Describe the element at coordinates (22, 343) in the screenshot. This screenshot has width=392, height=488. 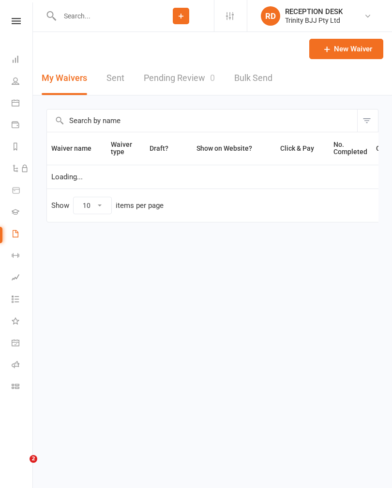
I see `a: General attendance kiosk mode` at that location.